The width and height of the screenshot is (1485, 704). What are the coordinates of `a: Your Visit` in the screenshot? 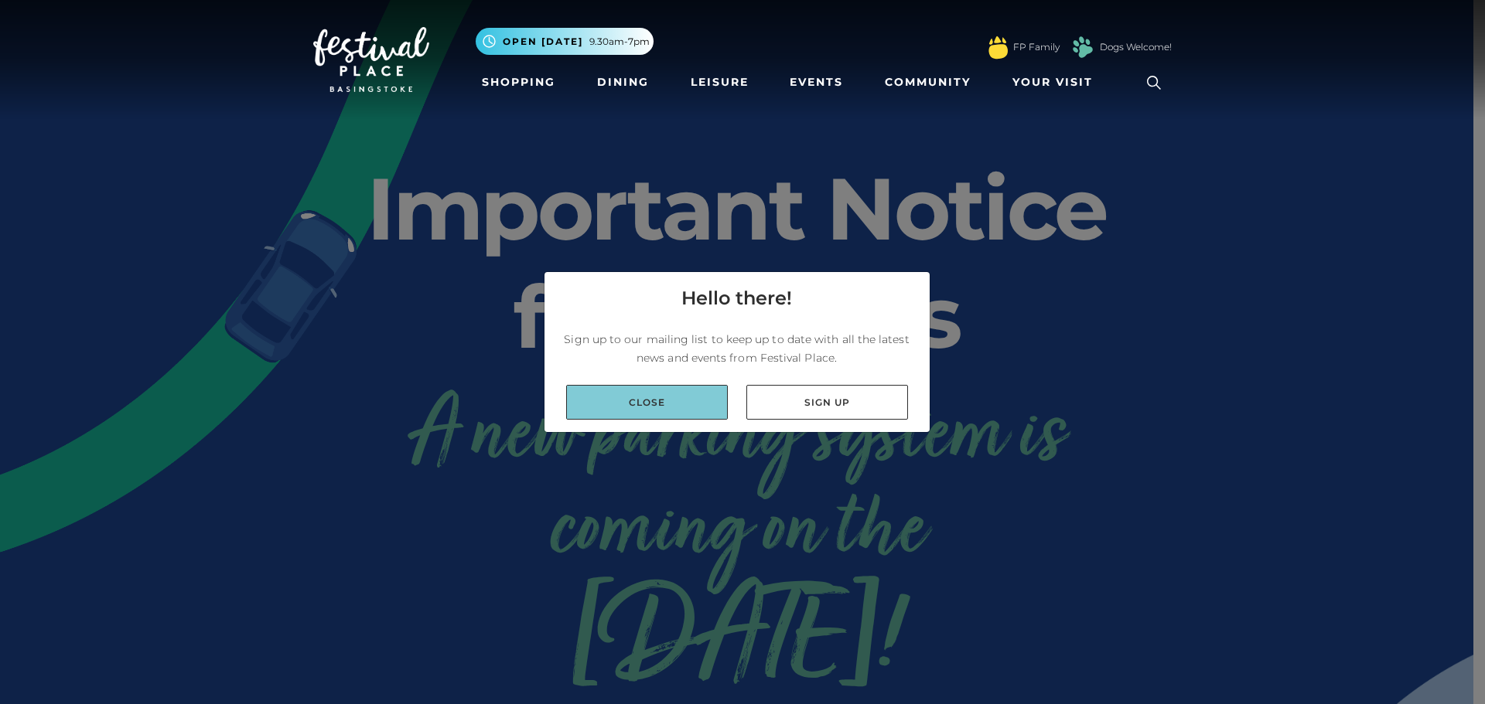 It's located at (1056, 82).